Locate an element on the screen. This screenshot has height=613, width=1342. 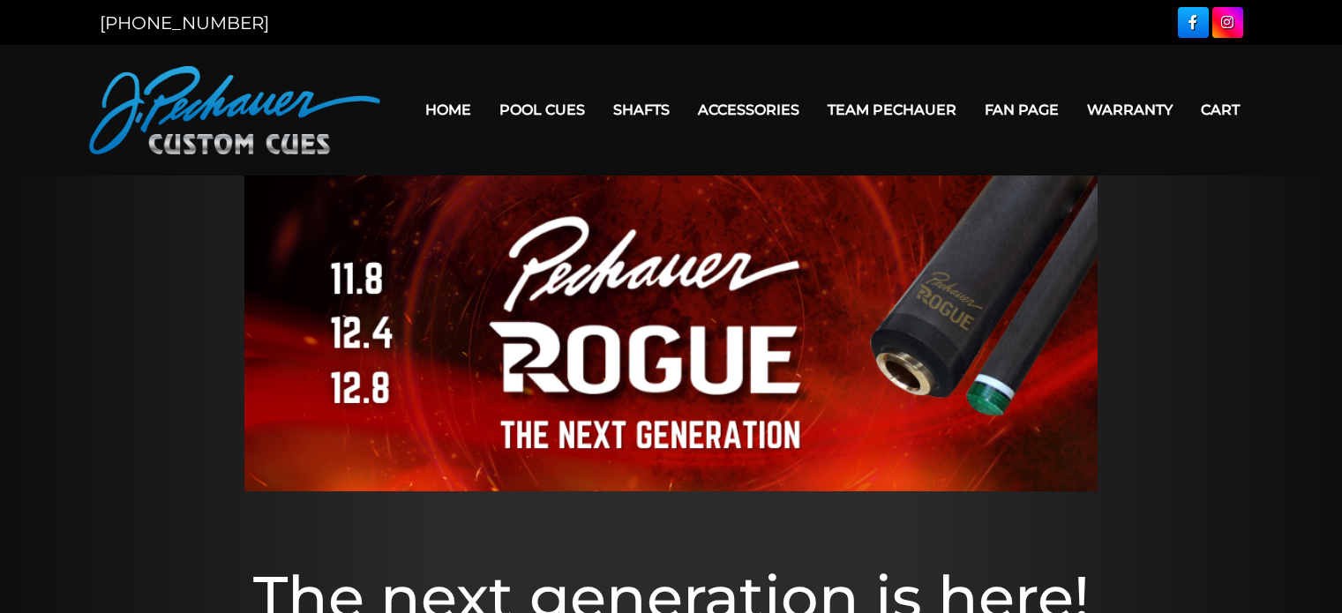
a: Home is located at coordinates (448, 109).